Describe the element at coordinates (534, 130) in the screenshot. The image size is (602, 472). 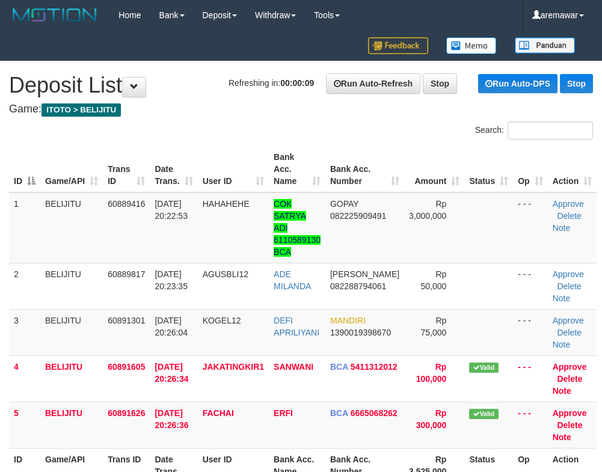
I see `label: Search:` at that location.